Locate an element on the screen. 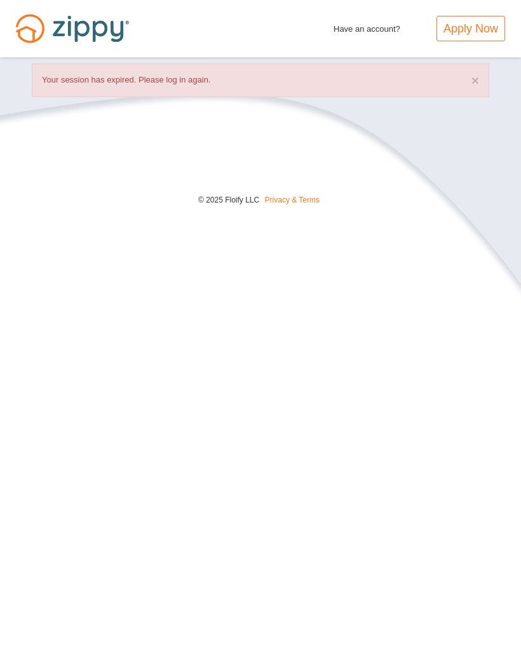 This screenshot has height=652, width=521. a: Privacy & Terms is located at coordinates (292, 200).